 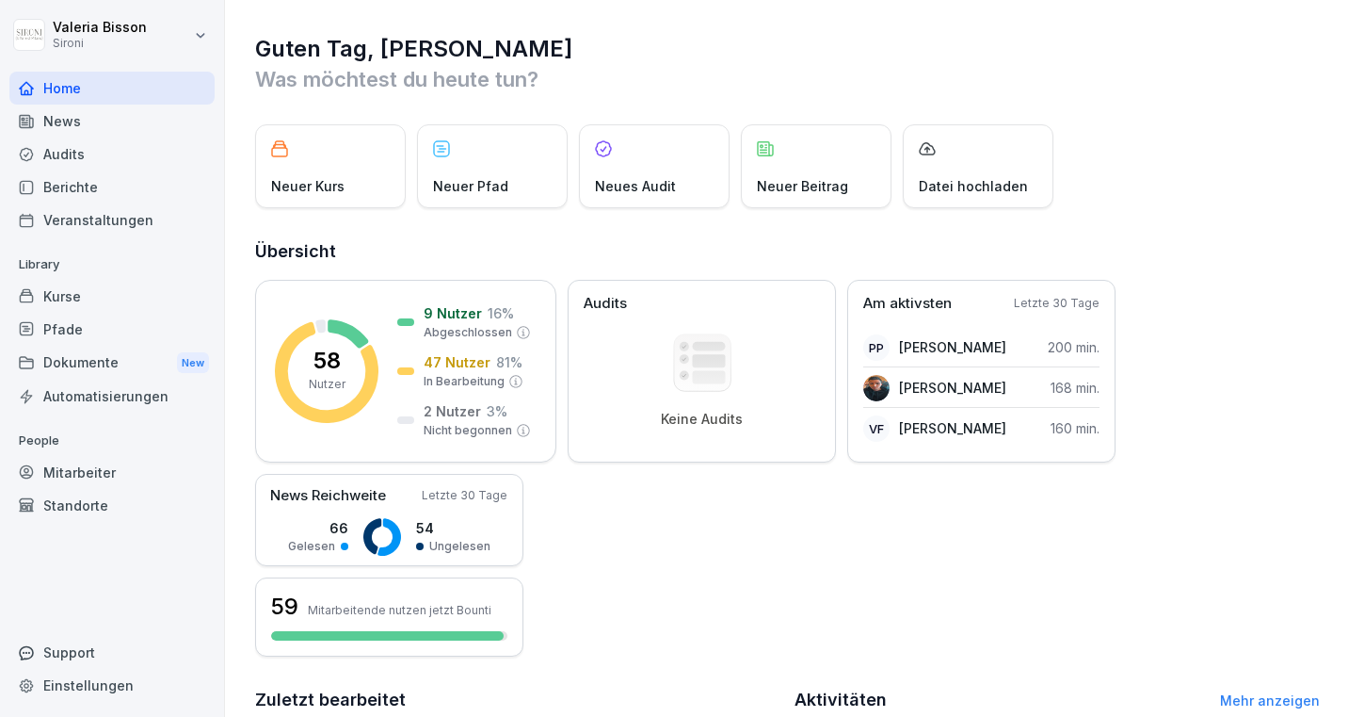 I want to click on a: Mitarbeiter, so click(x=112, y=472).